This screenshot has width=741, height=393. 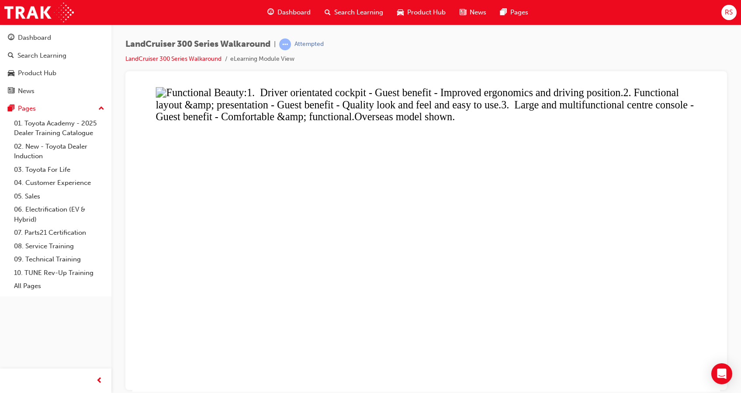 I want to click on a: news-iconNews, so click(x=473, y=12).